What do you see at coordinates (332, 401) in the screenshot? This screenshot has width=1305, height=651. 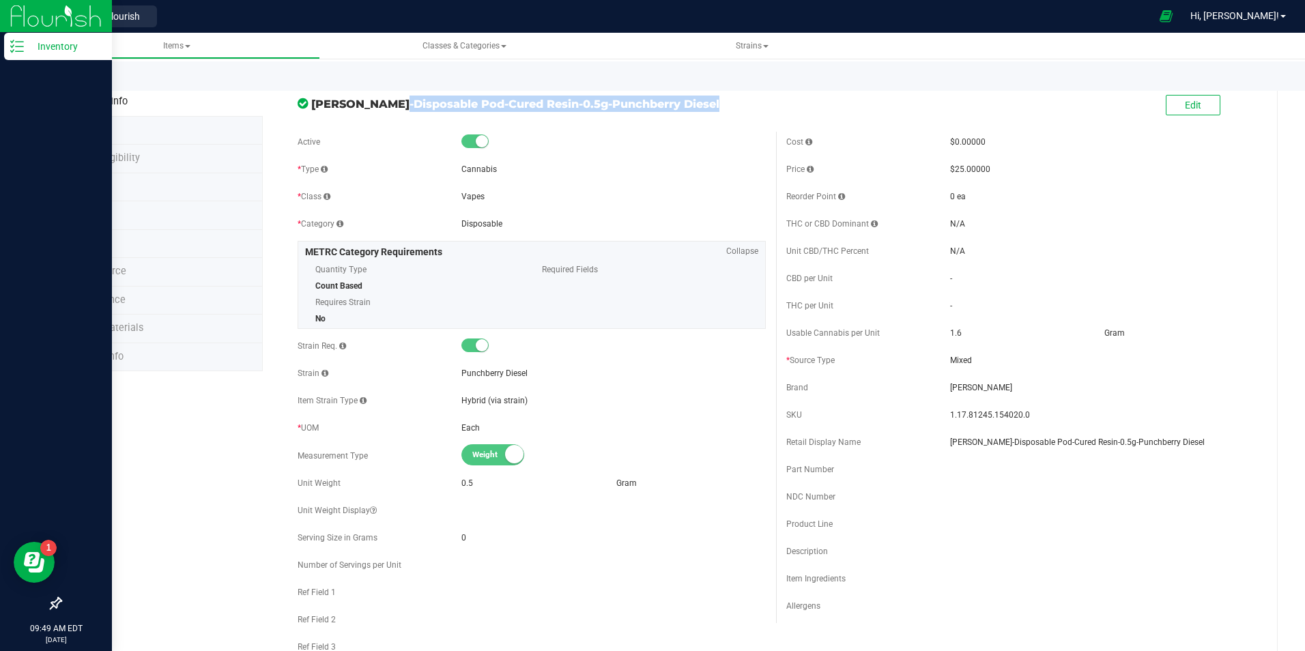 I see `span: Item Strain Type` at bounding box center [332, 401].